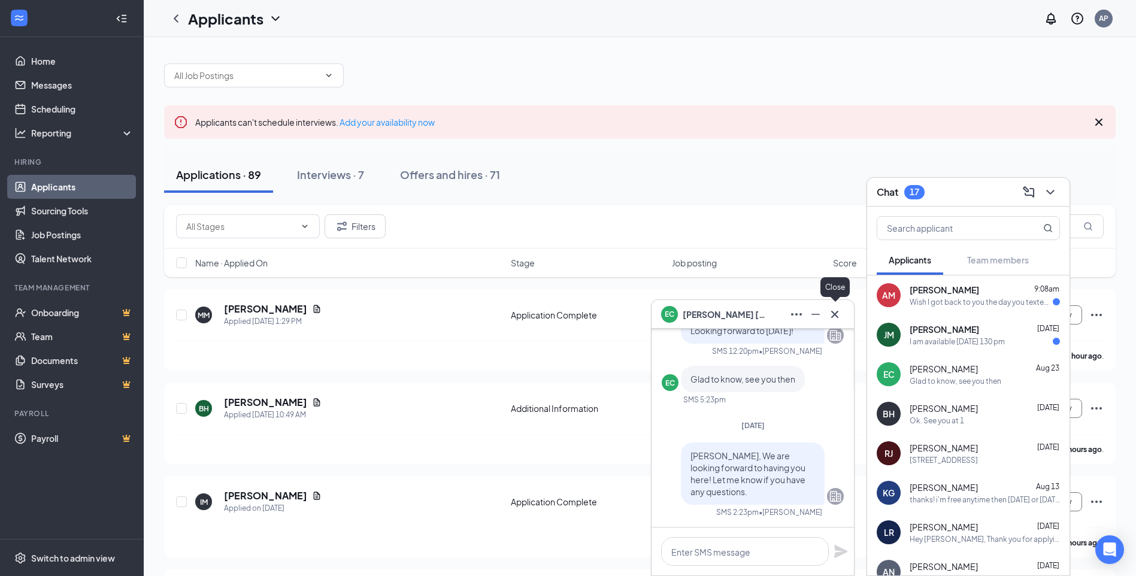 The width and height of the screenshot is (1136, 576). Describe the element at coordinates (915, 192) in the screenshot. I see `div: 17` at that location.